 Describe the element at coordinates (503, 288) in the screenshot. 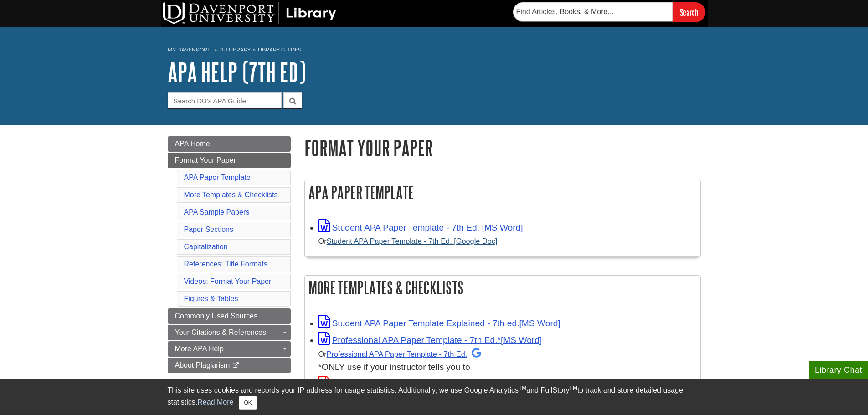

I see `h2: More Templates & Checklists` at that location.